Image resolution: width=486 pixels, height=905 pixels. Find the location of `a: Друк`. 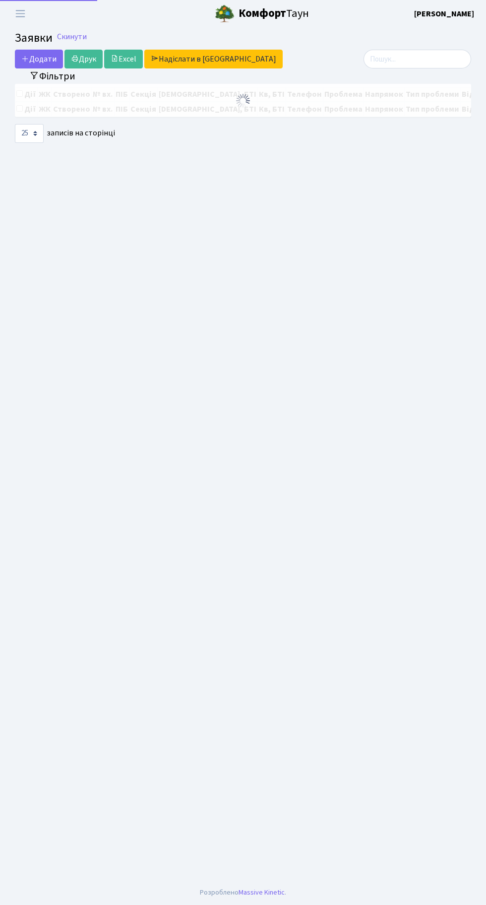

a: Друк is located at coordinates (83, 59).